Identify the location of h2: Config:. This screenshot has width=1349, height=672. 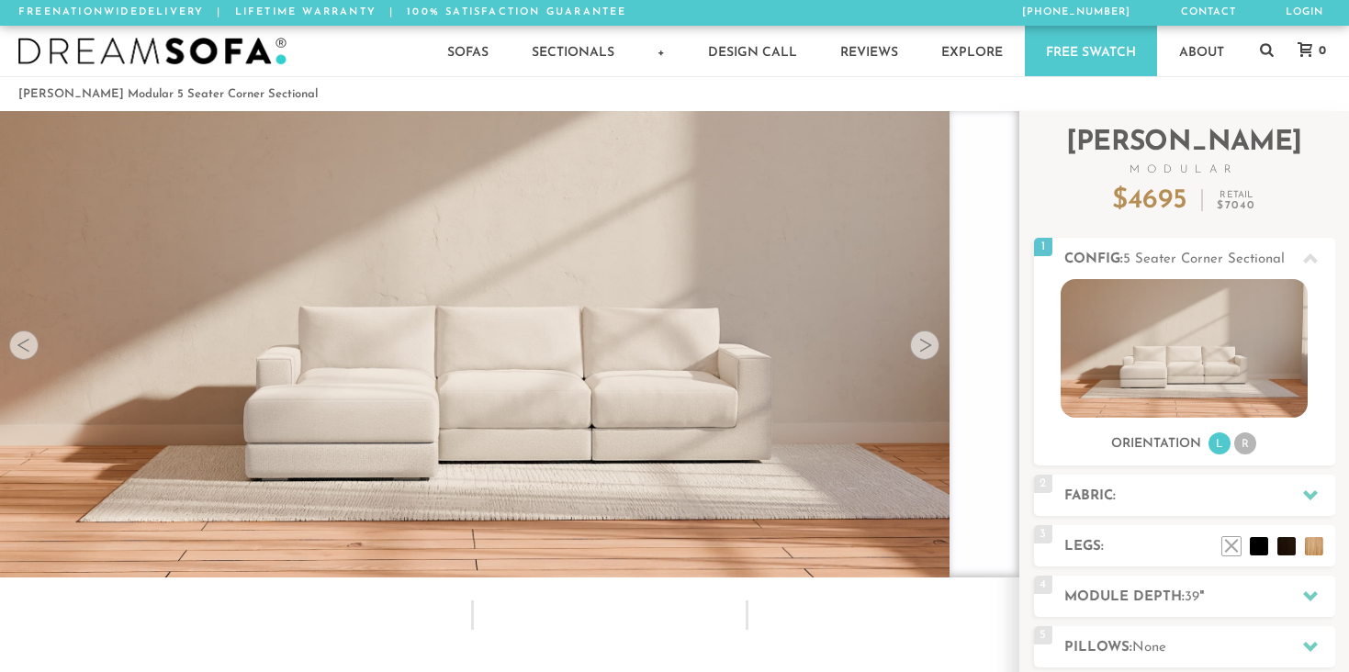
(1200, 259).